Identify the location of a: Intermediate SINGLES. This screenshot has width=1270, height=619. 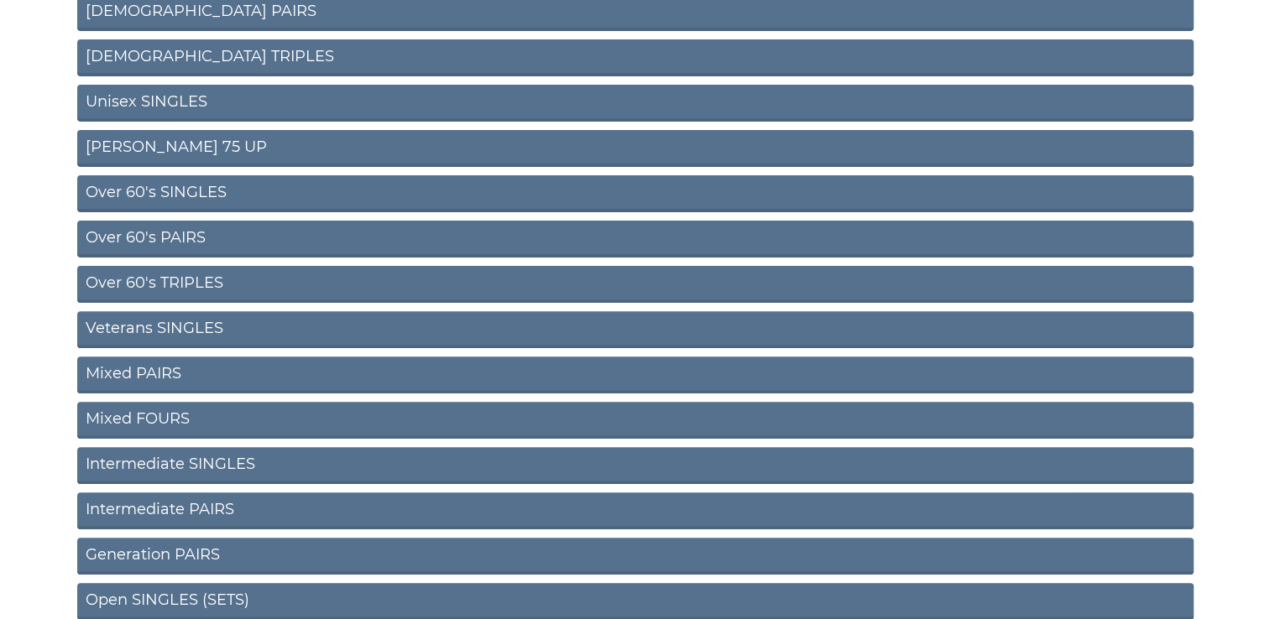
(635, 466).